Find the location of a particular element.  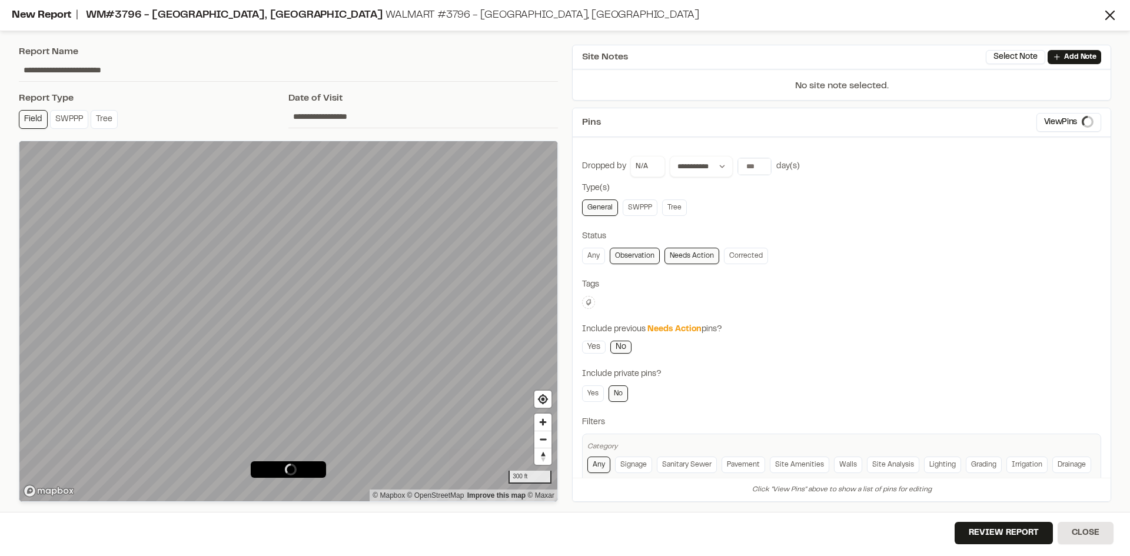

button: ViewPins is located at coordinates (1069, 122).